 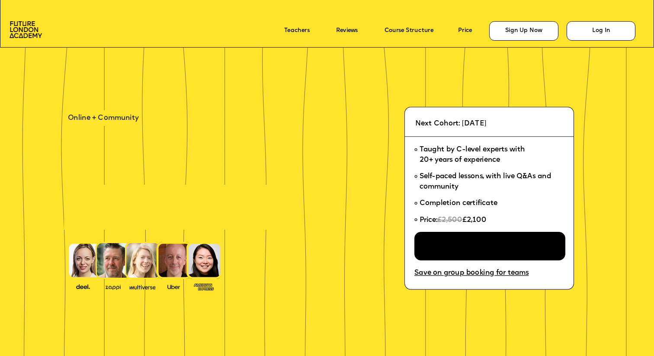 What do you see at coordinates (142, 286) in the screenshot?
I see `img: image-b7d05013-d886-4065-8d38-3eca2af40620.png` at bounding box center [142, 286].